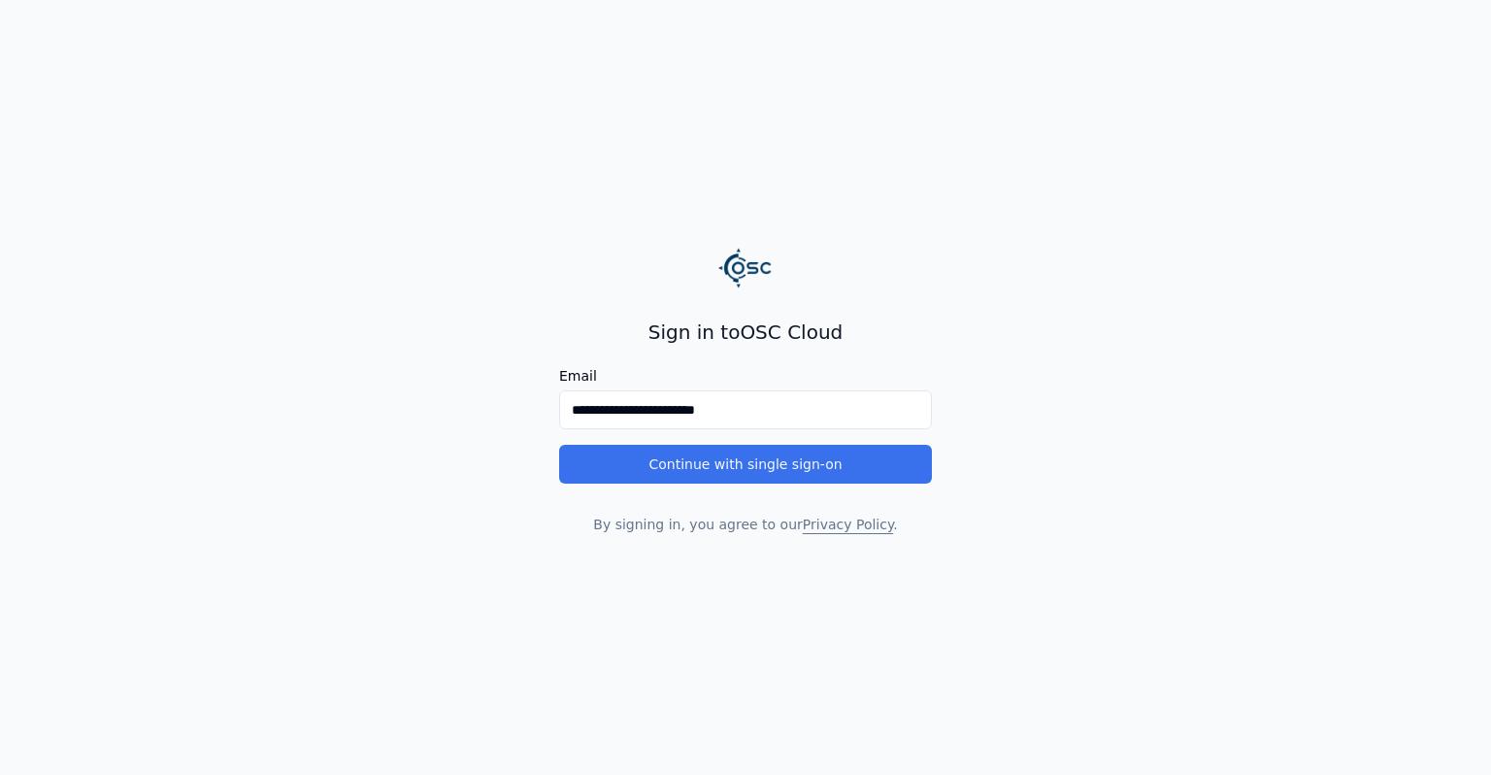 This screenshot has width=1491, height=775. I want to click on h2: Sign in to OSC Cloud, so click(746, 332).